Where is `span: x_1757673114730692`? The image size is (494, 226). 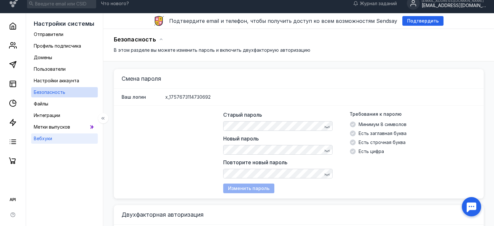
span: x_1757673114730692 is located at coordinates (188, 97).